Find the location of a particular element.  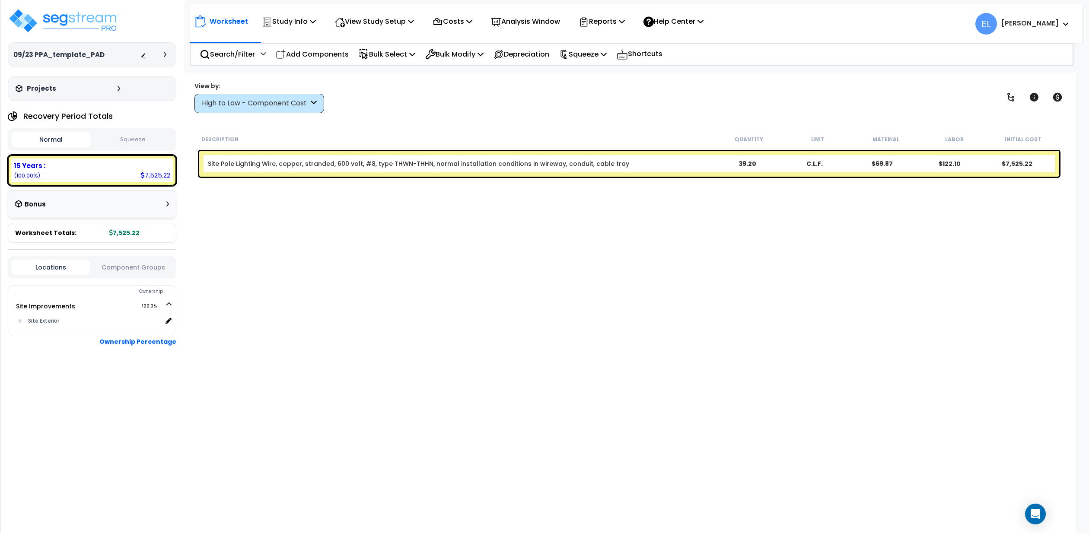

span: EL is located at coordinates (986, 24).